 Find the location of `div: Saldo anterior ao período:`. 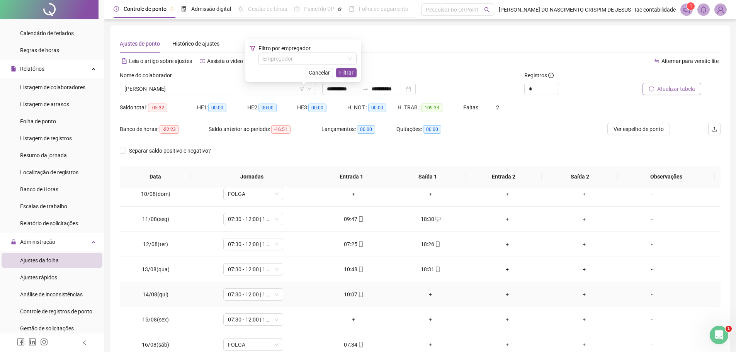

div: Saldo anterior ao período: is located at coordinates (265, 129).